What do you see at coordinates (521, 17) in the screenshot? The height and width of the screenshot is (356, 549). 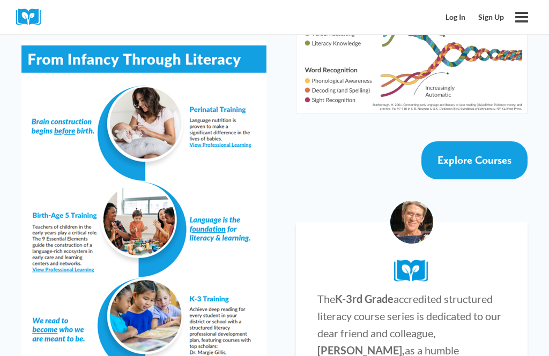 I see `button: Open menu` at bounding box center [521, 17].